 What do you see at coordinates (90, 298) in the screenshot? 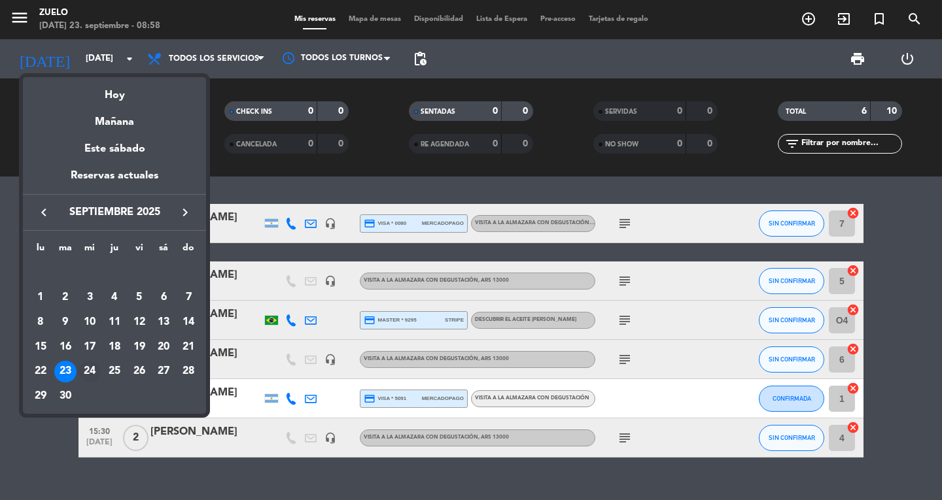
I see `div: 3` at bounding box center [90, 298].